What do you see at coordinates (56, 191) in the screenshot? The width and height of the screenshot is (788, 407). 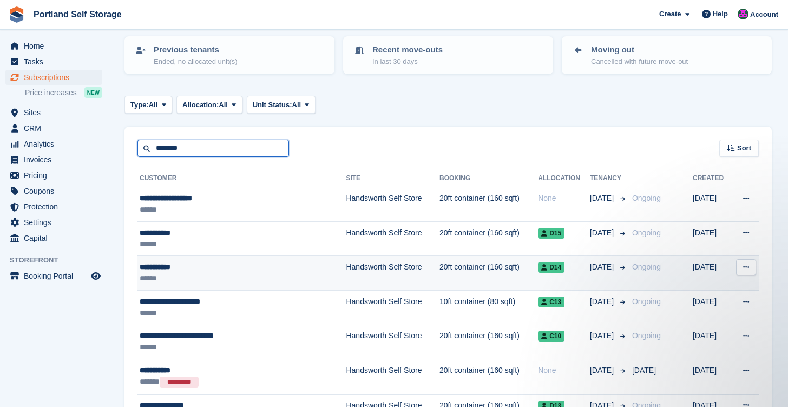 I see `span: Coupons` at bounding box center [56, 191].